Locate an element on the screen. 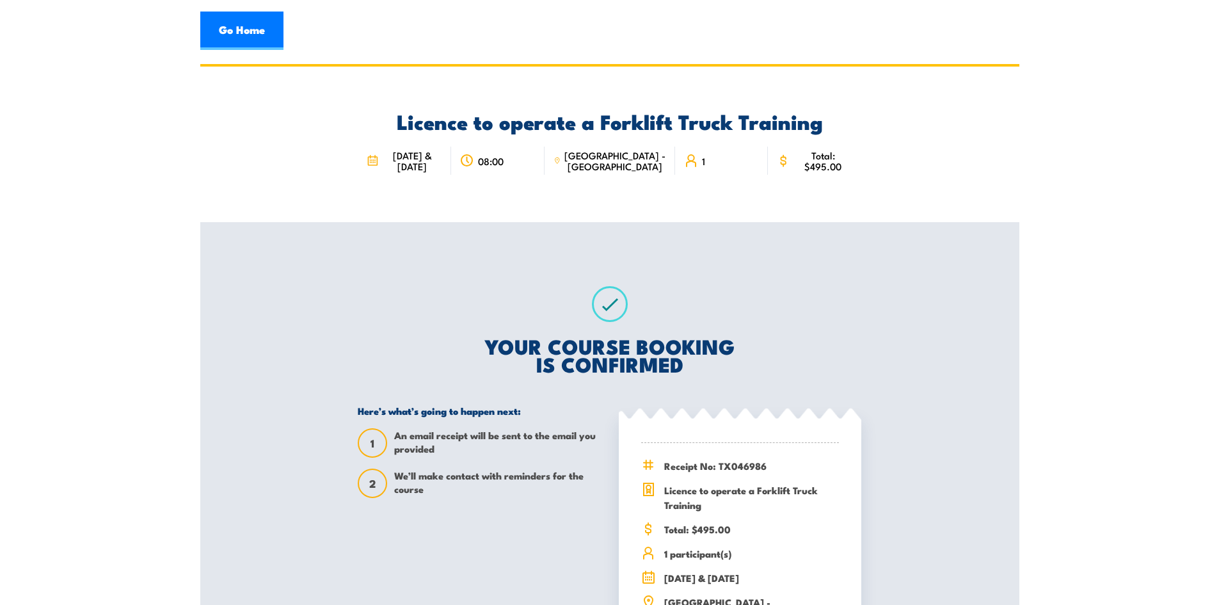 Image resolution: width=1219 pixels, height=605 pixels. span: 1 participant(s) is located at coordinates (751, 553).